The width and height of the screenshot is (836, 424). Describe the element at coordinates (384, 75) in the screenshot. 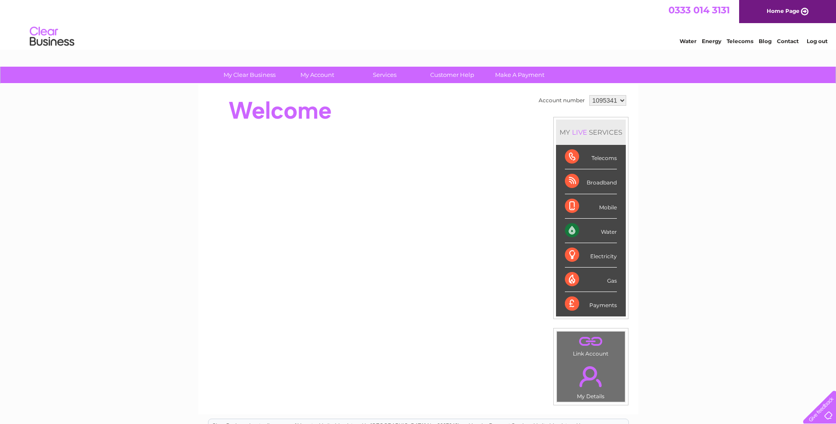

I see `a: Services` at that location.